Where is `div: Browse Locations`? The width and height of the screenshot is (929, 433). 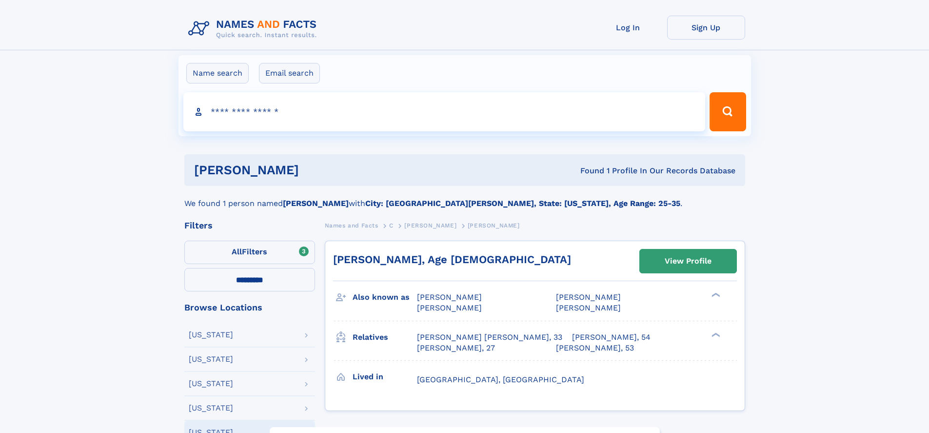 div: Browse Locations is located at coordinates (250, 307).